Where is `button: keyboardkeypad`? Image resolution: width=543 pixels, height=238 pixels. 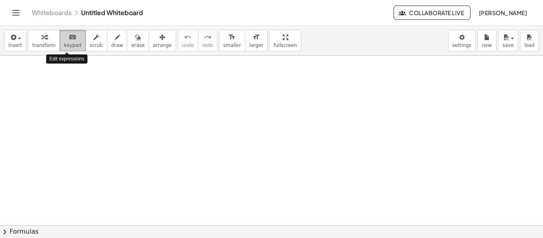 button: keyboardkeypad is located at coordinates (73, 41).